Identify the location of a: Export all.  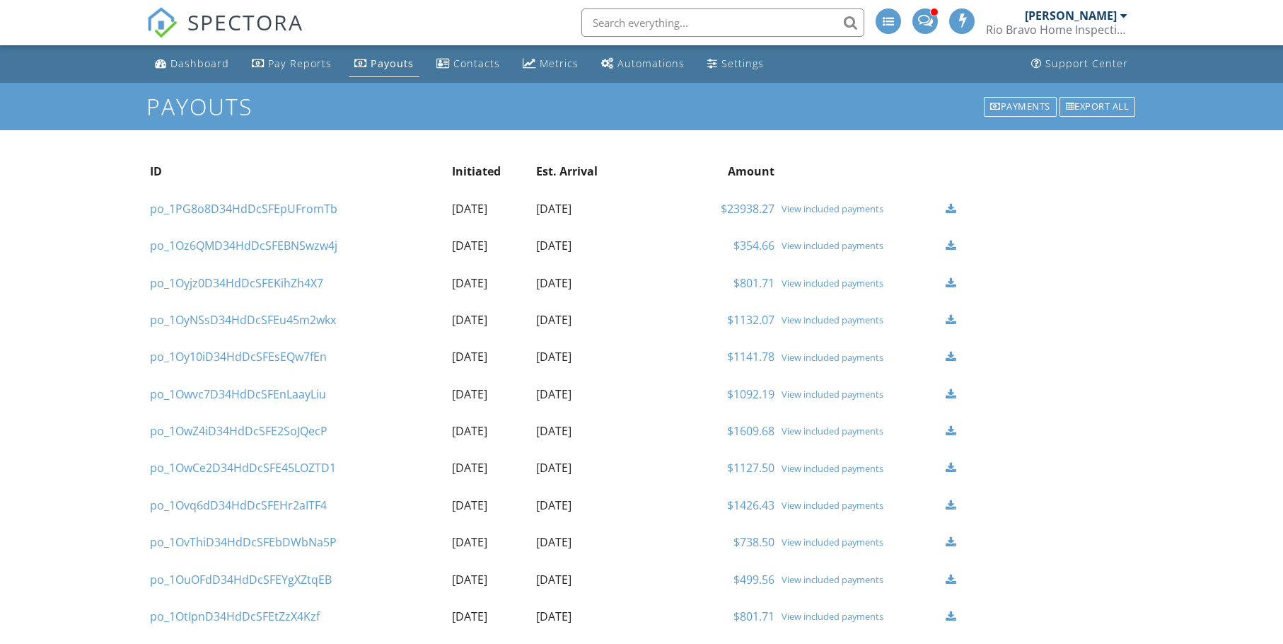
(1098, 107).